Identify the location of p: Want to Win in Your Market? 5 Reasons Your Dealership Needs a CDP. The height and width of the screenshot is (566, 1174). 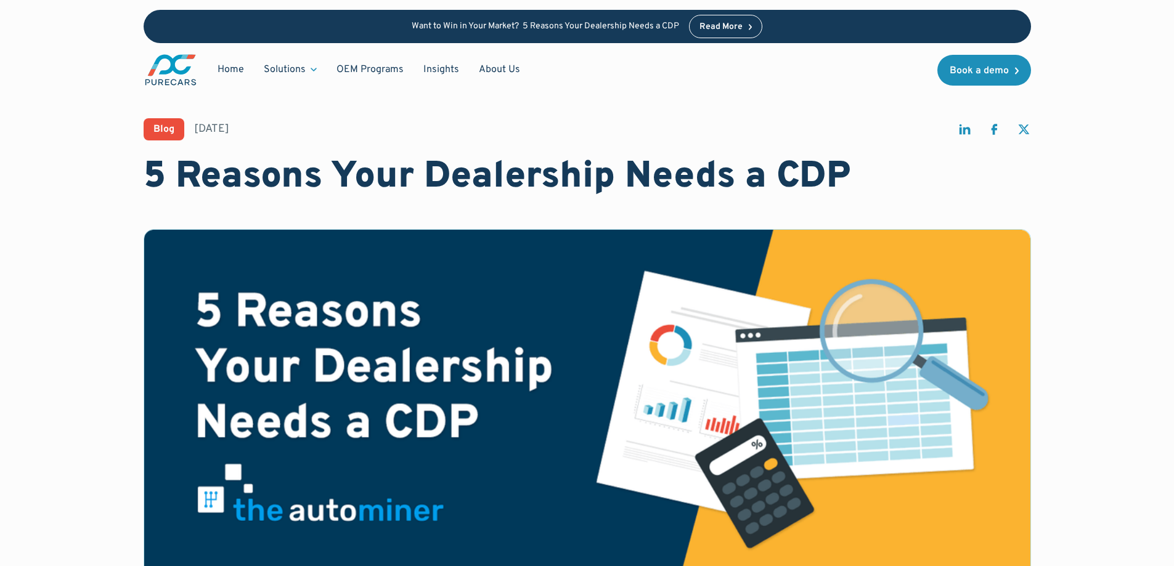
(545, 26).